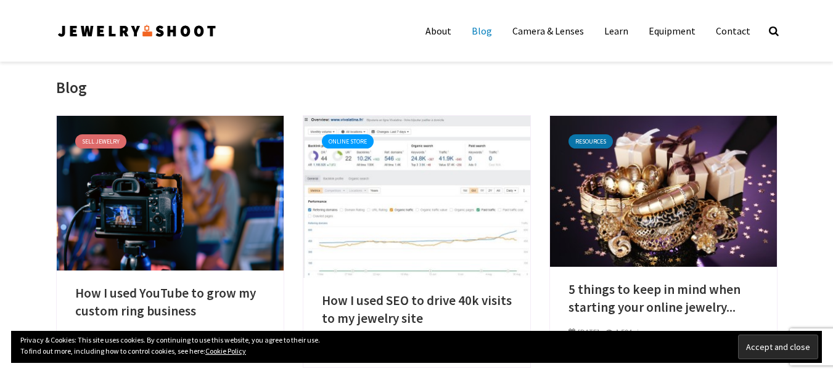  Describe the element at coordinates (438, 31) in the screenshot. I see `a: About` at that location.